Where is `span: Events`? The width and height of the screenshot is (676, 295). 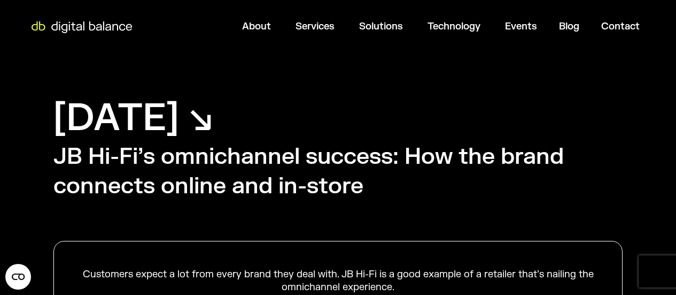
span: Events is located at coordinates (521, 26).